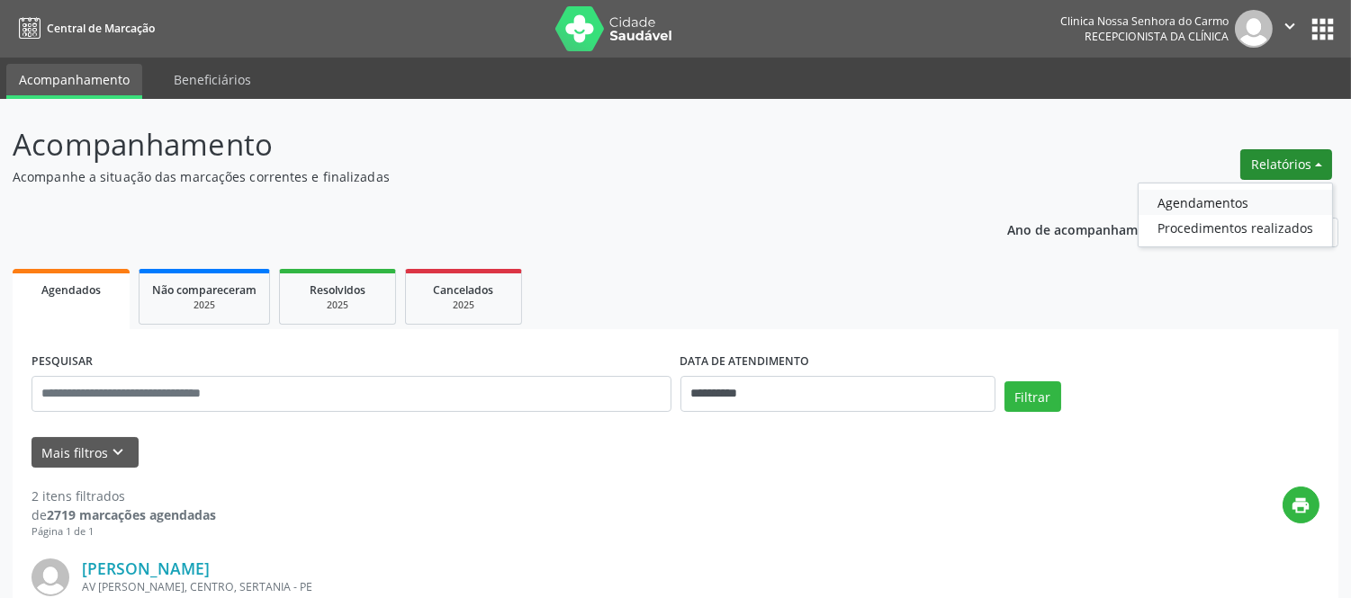  What do you see at coordinates (1156, 36) in the screenshot?
I see `span: Recepcionista da clínica` at bounding box center [1156, 36].